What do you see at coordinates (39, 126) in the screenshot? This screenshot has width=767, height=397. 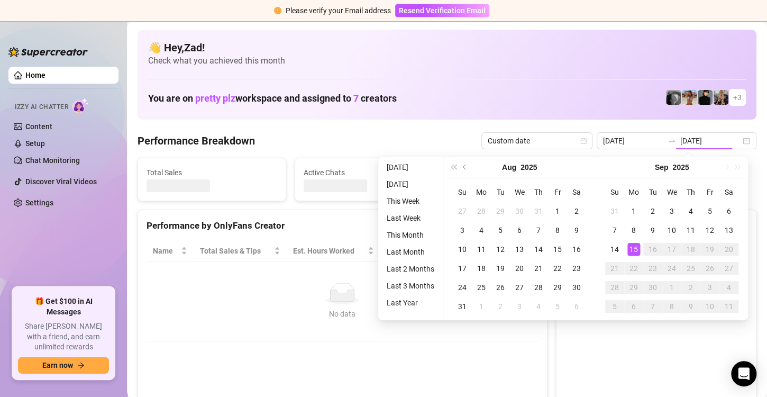 I see `a: Content` at bounding box center [39, 126].